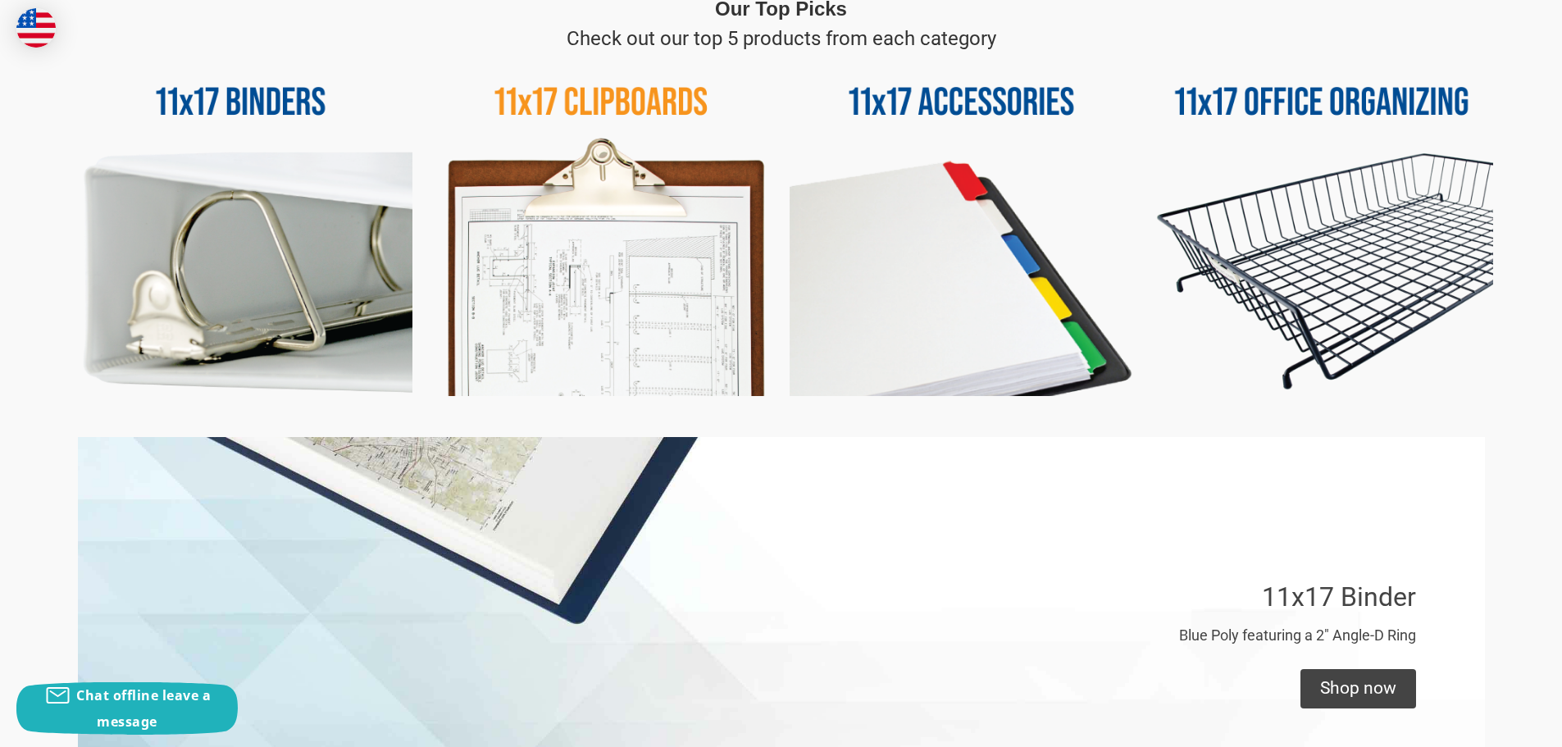 This screenshot has height=747, width=1562. What do you see at coordinates (1322, 225) in the screenshot?
I see `img: 11x17 Office Organizing` at bounding box center [1322, 225].